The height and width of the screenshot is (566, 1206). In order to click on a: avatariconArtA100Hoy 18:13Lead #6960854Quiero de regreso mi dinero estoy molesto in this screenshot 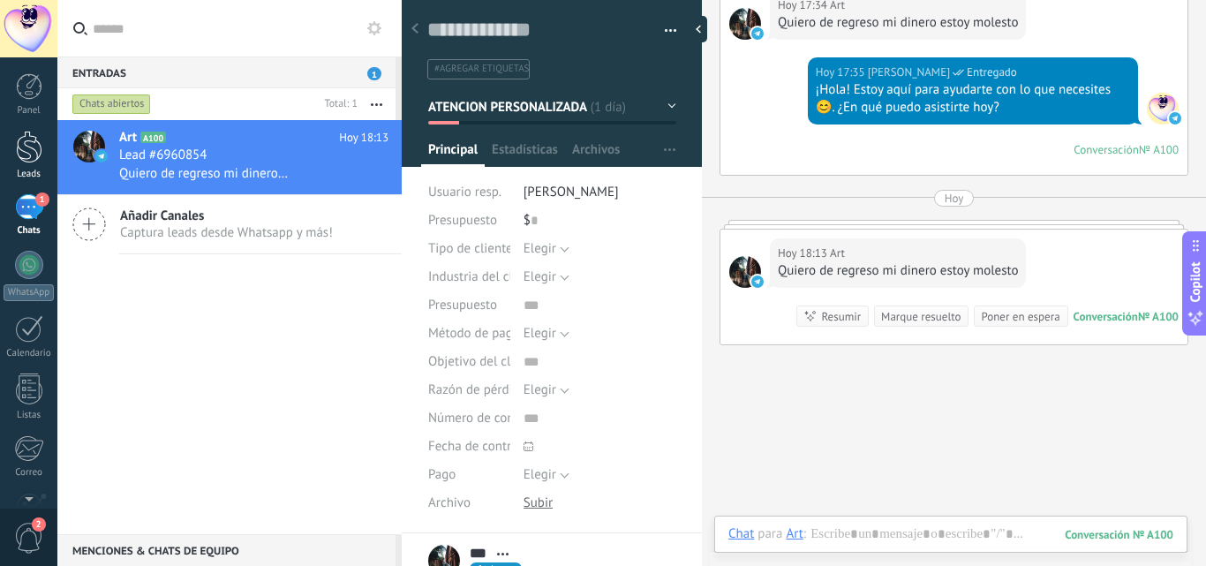, I will do `click(229, 157)`.